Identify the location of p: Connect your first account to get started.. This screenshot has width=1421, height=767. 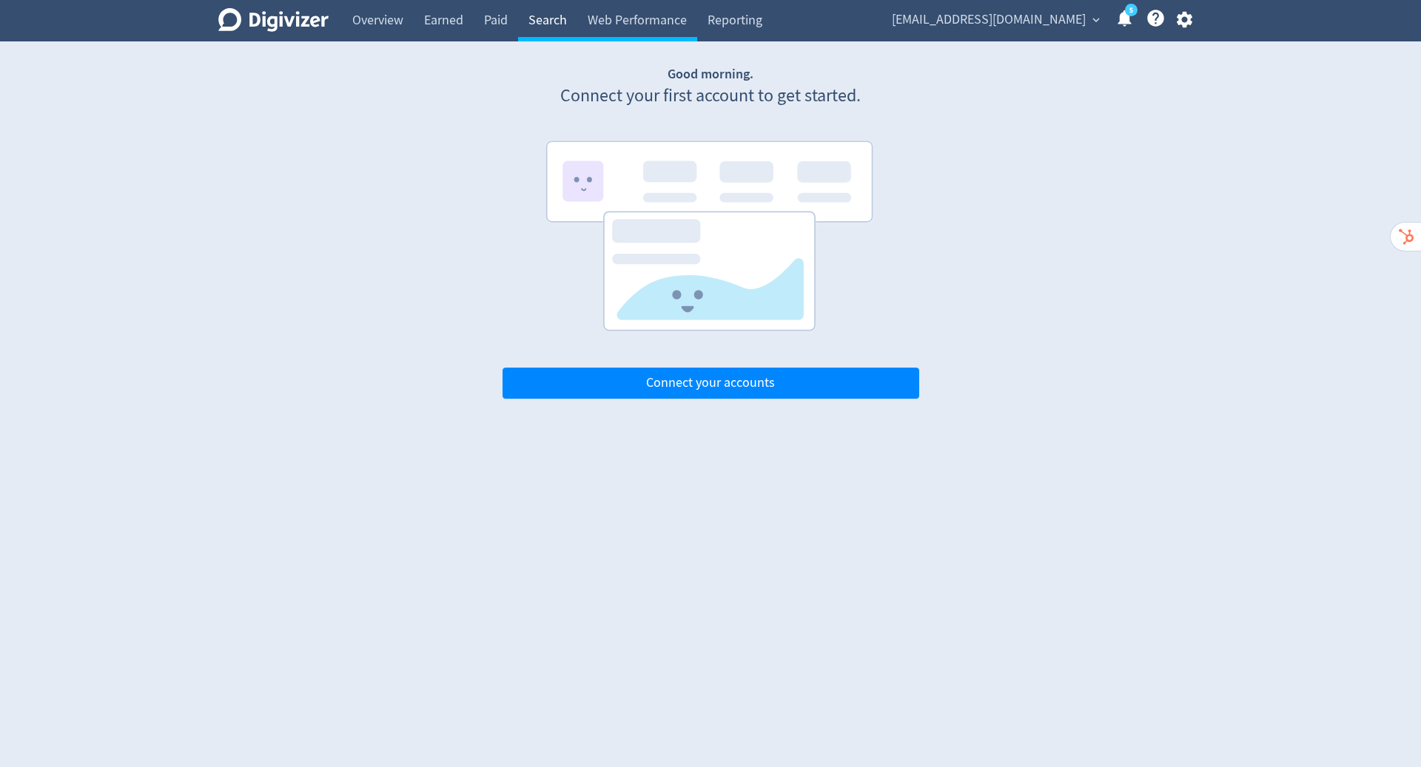
(710, 96).